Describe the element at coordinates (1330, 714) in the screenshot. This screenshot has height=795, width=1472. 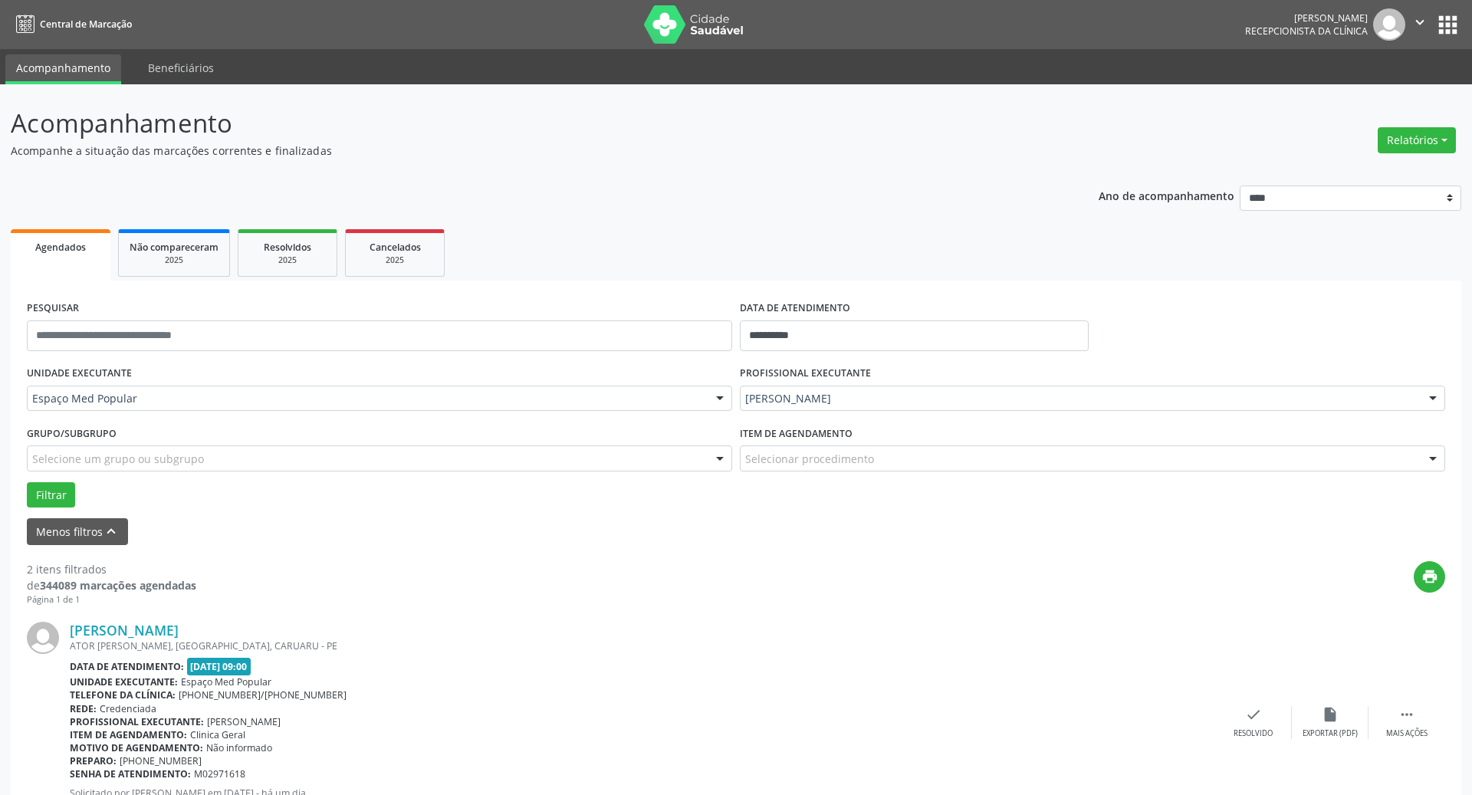
I see `i: insert_drive_file` at that location.